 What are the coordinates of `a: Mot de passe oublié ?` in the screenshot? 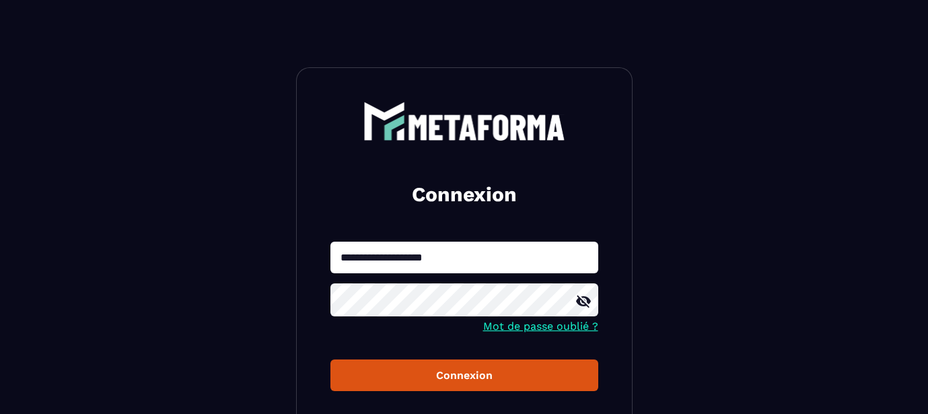 It's located at (540, 326).